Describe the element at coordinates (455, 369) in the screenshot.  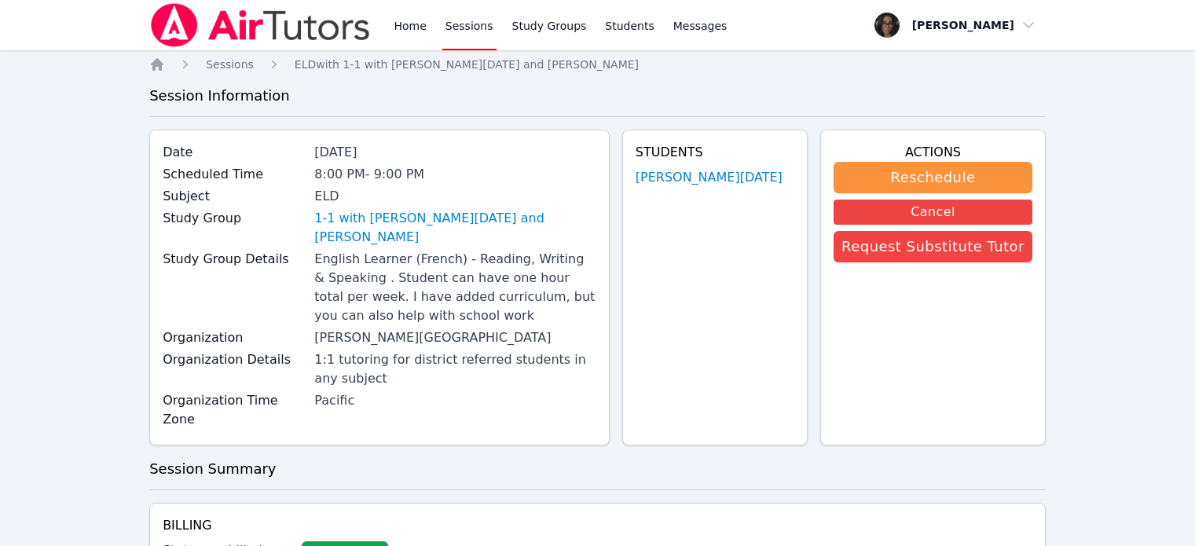
I see `div: 1:1 tutoring for district referred students in any subject` at that location.